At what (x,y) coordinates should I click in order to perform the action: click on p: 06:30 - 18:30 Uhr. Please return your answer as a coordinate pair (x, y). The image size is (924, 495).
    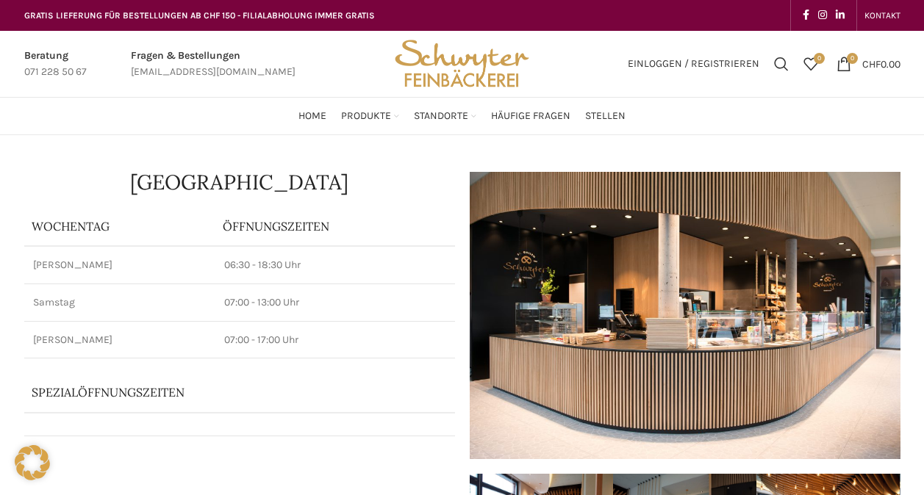
    Looking at the image, I should click on (335, 265).